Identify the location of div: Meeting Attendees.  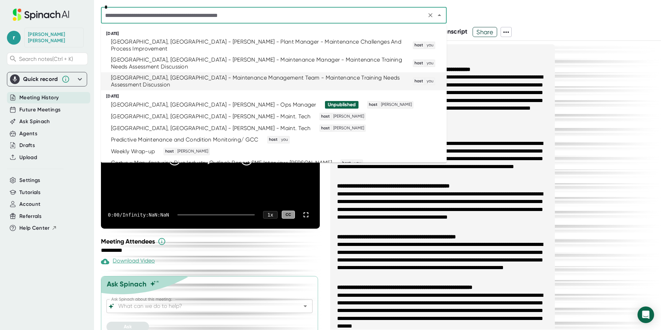
(211, 241).